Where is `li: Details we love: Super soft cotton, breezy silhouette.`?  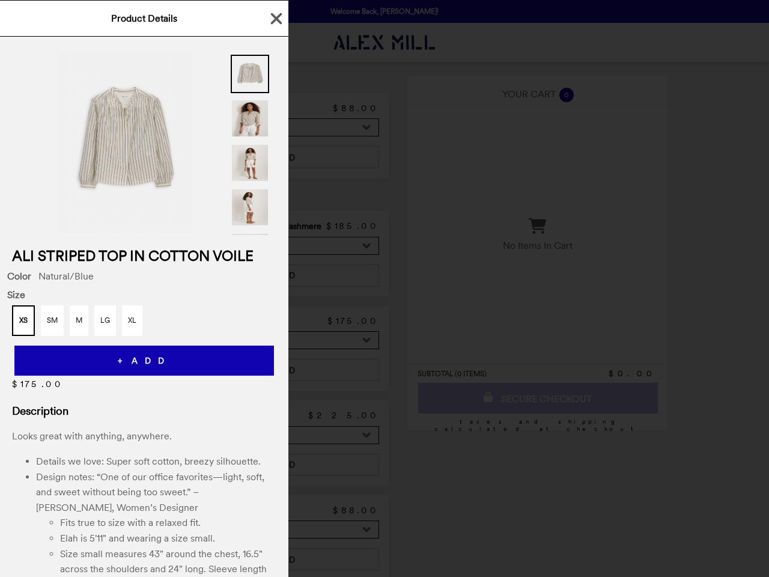 li: Details we love: Super soft cotton, breezy silhouette. is located at coordinates (156, 461).